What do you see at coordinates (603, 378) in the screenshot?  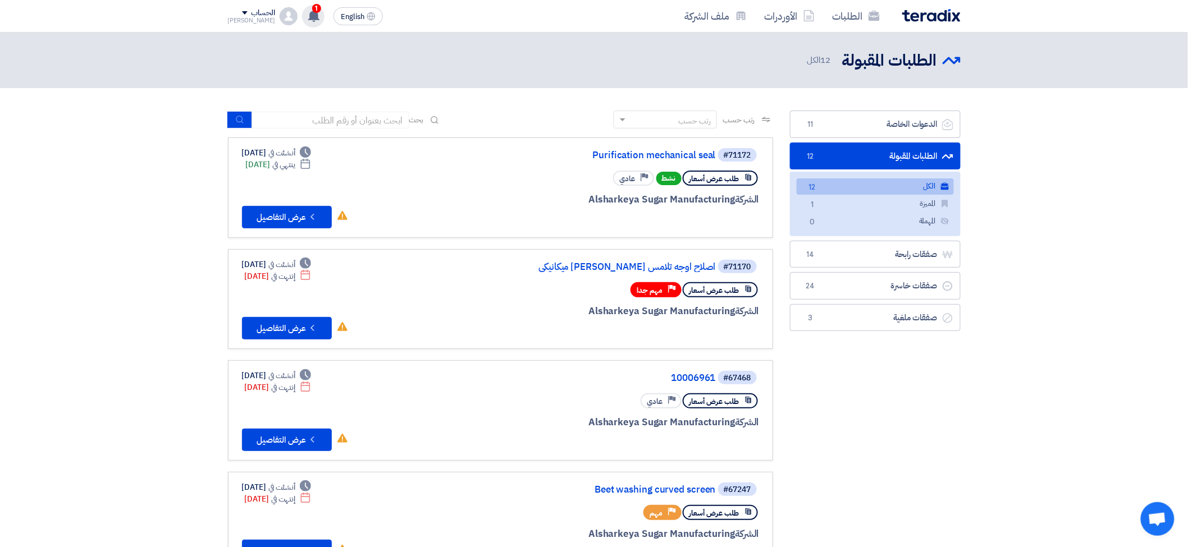 I see `a: 10006961` at bounding box center [603, 378].